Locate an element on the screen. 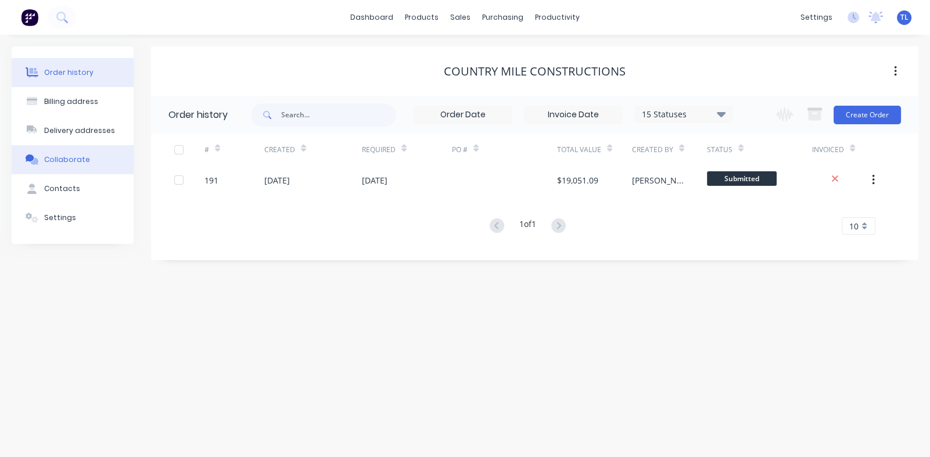  div: Settings is located at coordinates (60, 218).